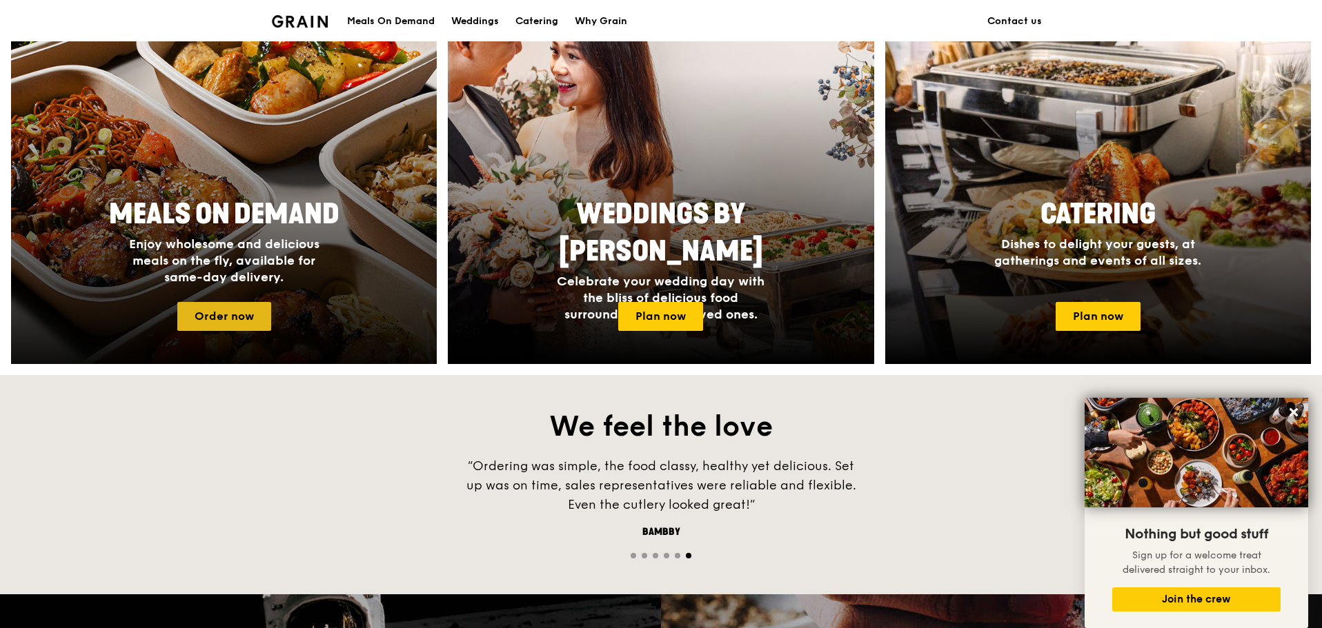 Image resolution: width=1322 pixels, height=628 pixels. Describe the element at coordinates (666, 556) in the screenshot. I see `span: Go to slide 4` at that location.